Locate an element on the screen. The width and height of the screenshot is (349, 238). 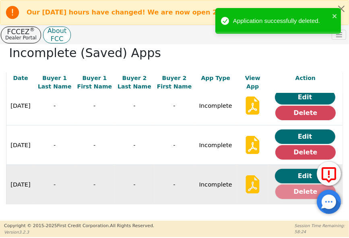
div: Buyer 1 Last Name is located at coordinates (54, 83).